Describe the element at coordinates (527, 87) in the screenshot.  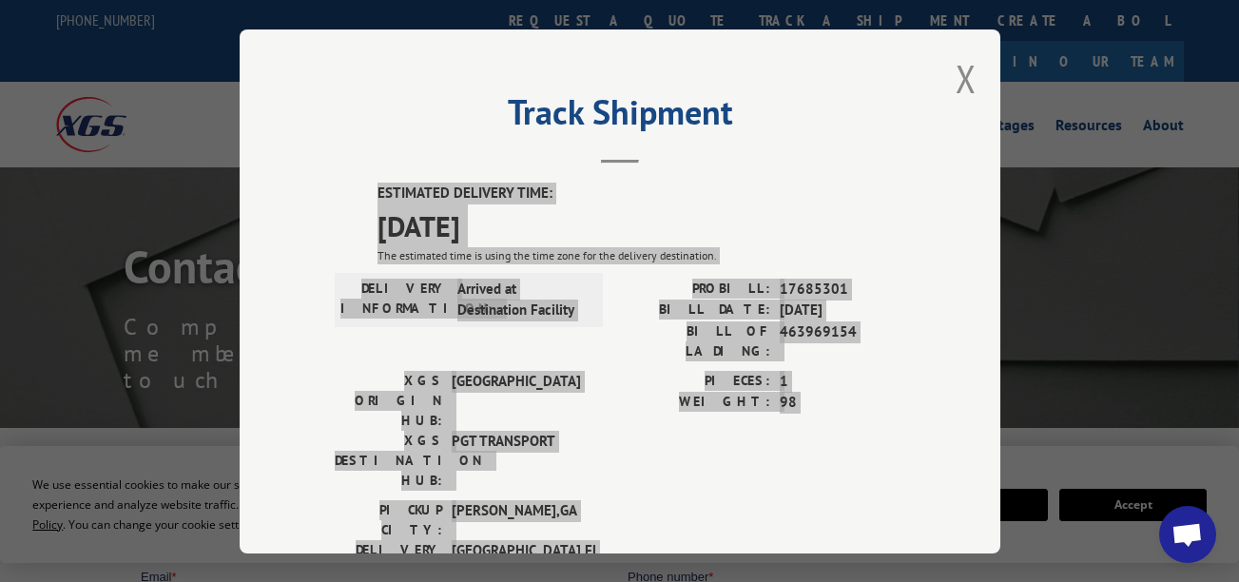
I see `span: Phone number` at that location.